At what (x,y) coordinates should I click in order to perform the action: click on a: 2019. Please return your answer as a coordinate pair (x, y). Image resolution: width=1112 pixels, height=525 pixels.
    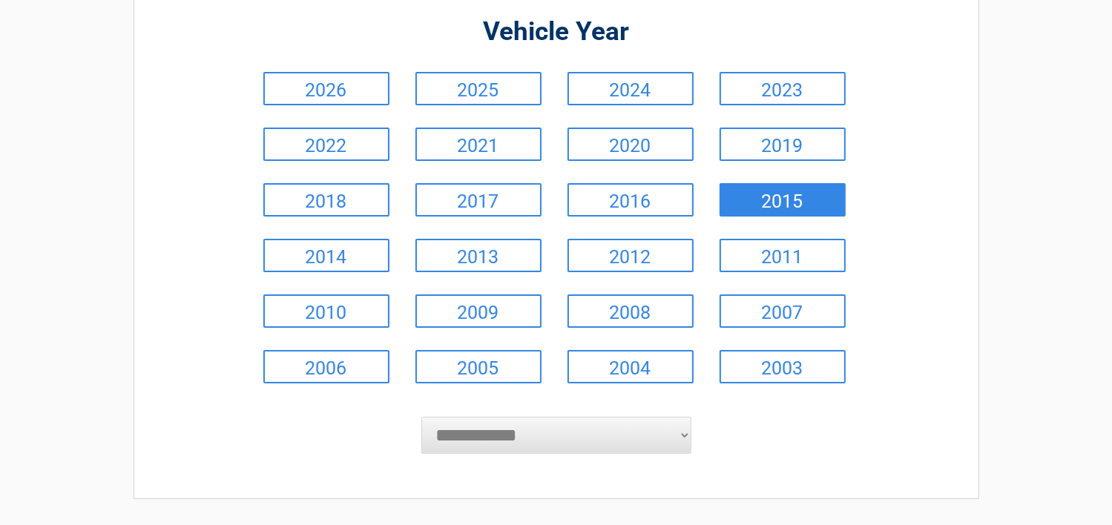
    Looking at the image, I should click on (783, 144).